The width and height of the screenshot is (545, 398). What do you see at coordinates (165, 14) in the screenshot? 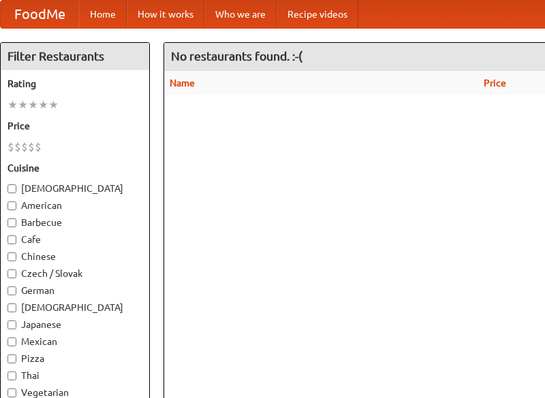
I see `a: How it works` at bounding box center [165, 14].